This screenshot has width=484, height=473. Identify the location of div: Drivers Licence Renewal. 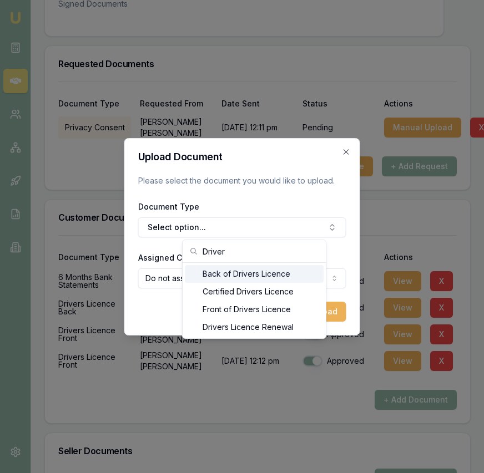
(254, 327).